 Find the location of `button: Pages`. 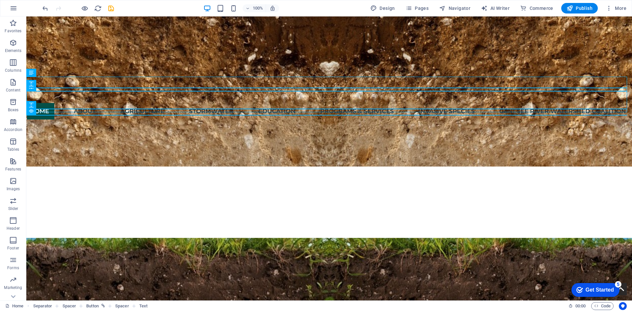

button: Pages is located at coordinates (417, 8).